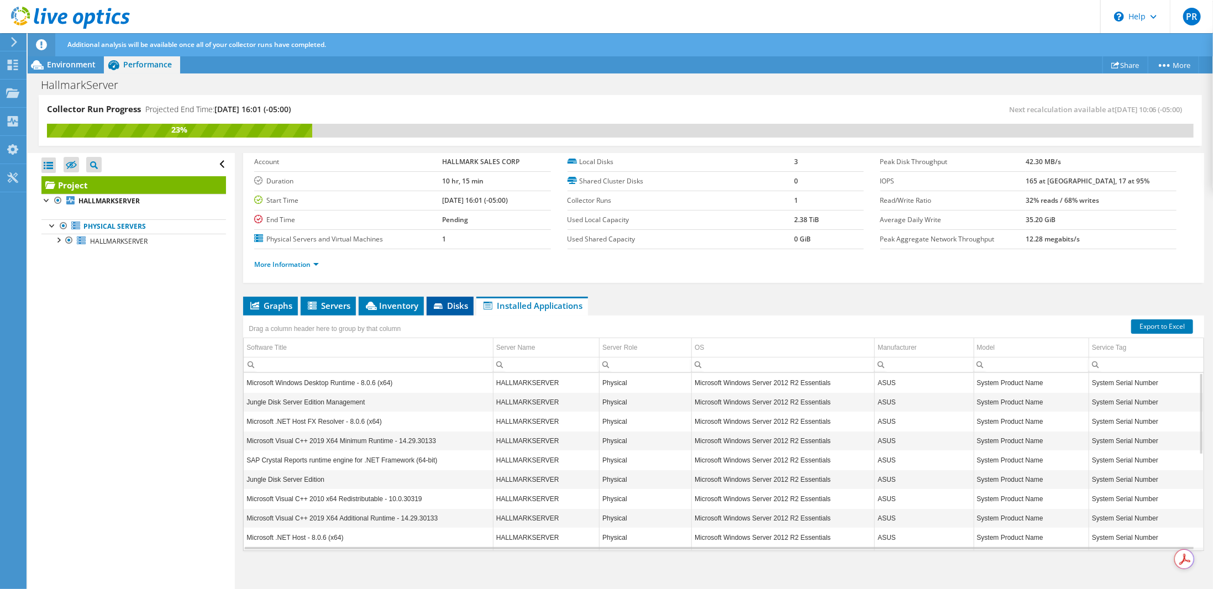 Image resolution: width=1213 pixels, height=589 pixels. Describe the element at coordinates (796, 181) in the screenshot. I see `b: 0` at that location.